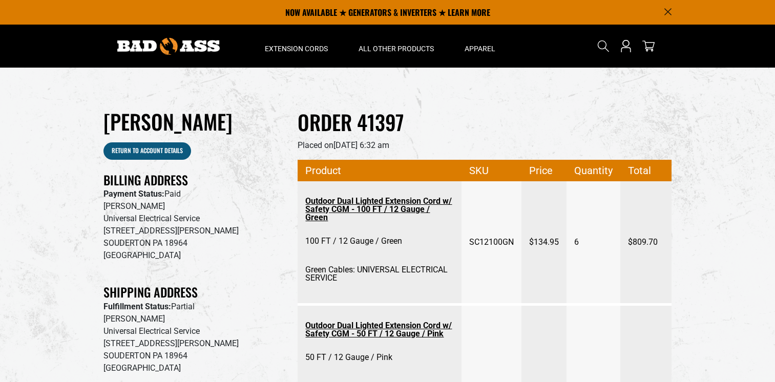 The height and width of the screenshot is (382, 775). What do you see at coordinates (137, 306) in the screenshot?
I see `strong: Fulfillment Status:` at bounding box center [137, 306].